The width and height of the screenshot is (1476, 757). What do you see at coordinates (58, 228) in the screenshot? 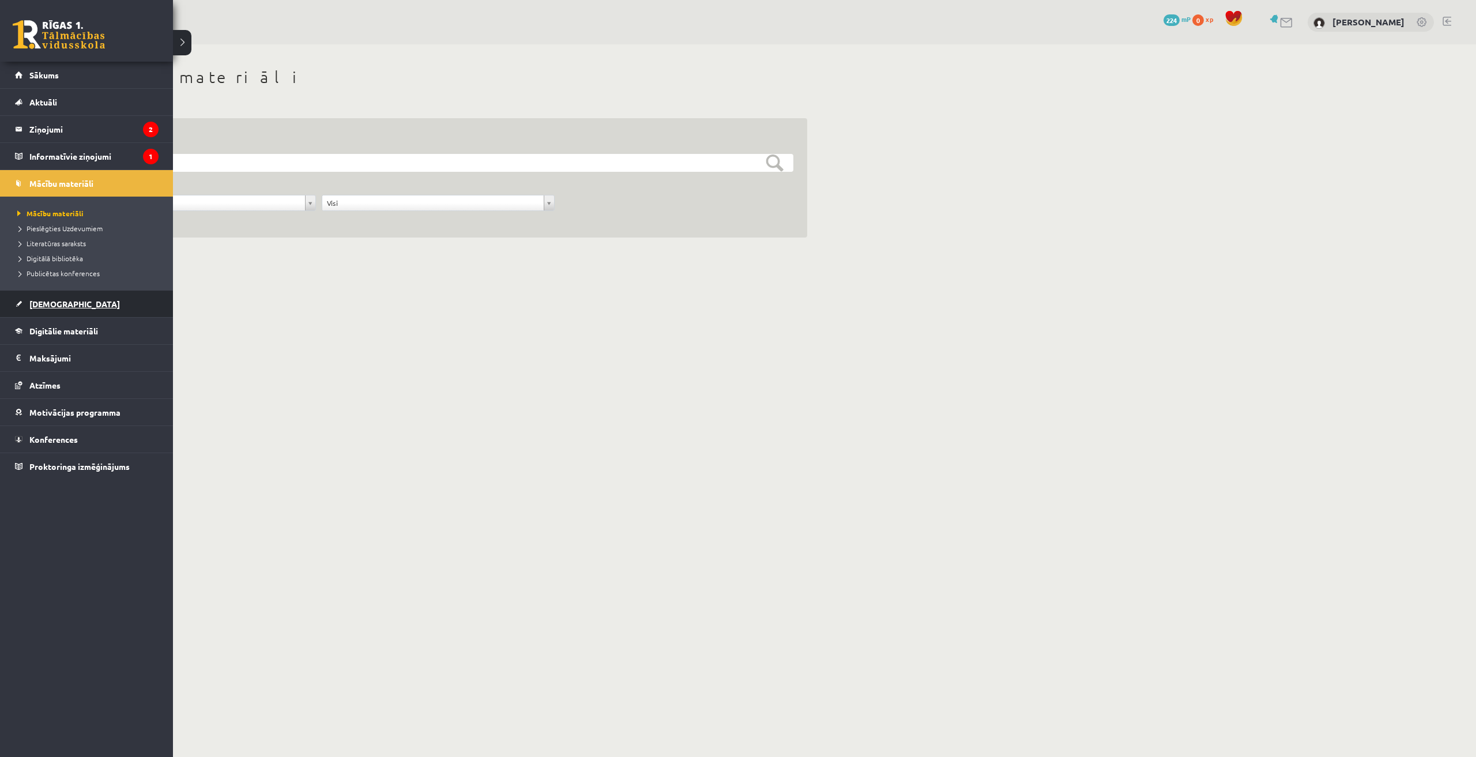
I see `span: Pieslēgties Uzdevumiem` at bounding box center [58, 228].